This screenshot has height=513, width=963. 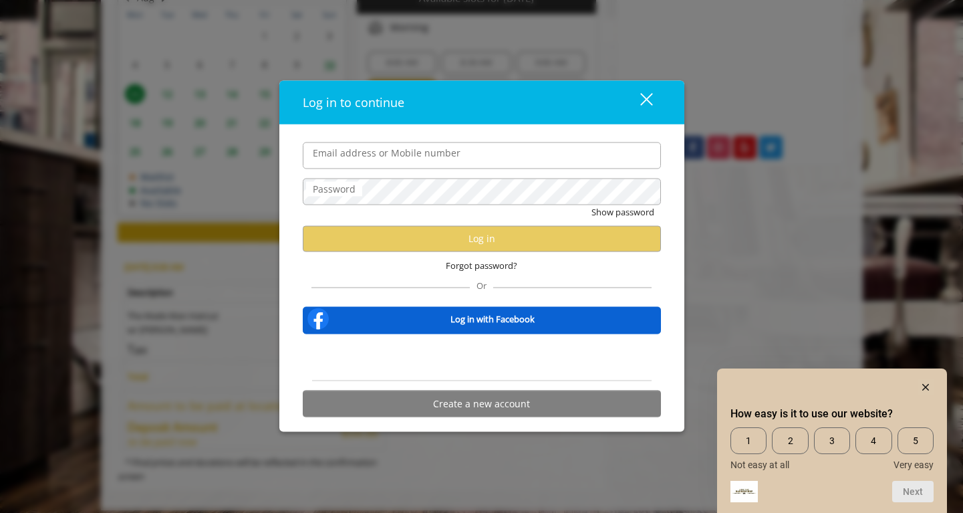 I want to click on div: close dialog, so click(x=639, y=102).